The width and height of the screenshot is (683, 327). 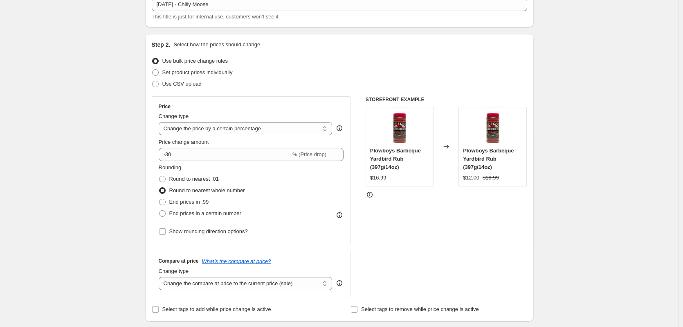 What do you see at coordinates (309, 154) in the screenshot?
I see `span: % (Price drop)` at bounding box center [309, 154].